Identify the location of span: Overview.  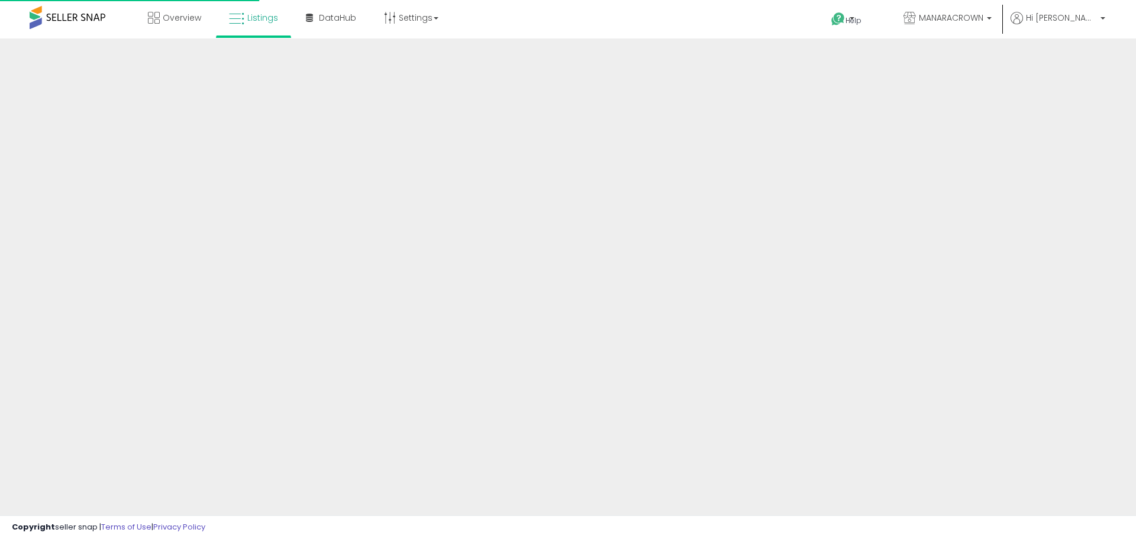
(182, 18).